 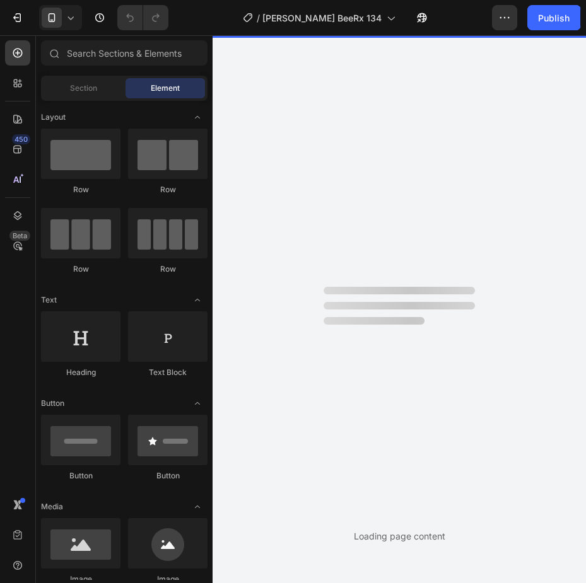 I want to click on input: Search Sections & Elements, so click(x=124, y=53).